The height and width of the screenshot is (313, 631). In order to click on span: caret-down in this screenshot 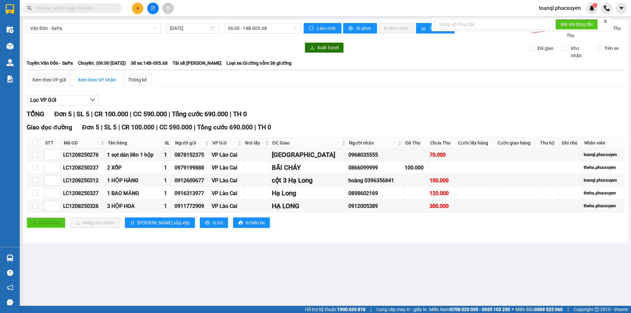, I will do `click(621, 8)`.